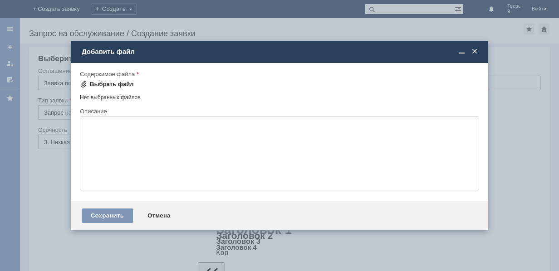  What do you see at coordinates (280, 52) in the screenshot?
I see `div: Добавить файл` at bounding box center [280, 52].